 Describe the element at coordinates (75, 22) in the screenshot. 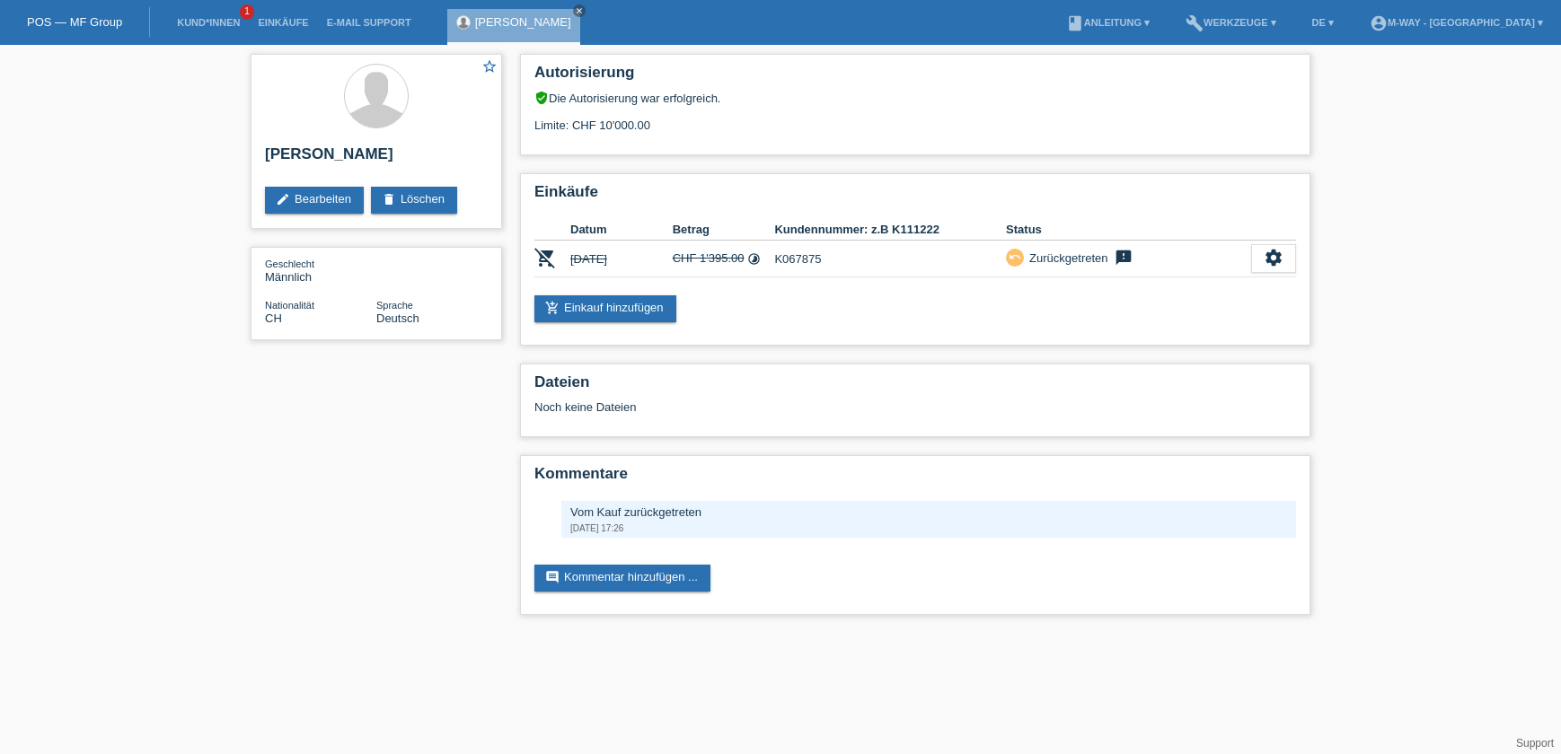

I see `a: POS — MF Group` at that location.